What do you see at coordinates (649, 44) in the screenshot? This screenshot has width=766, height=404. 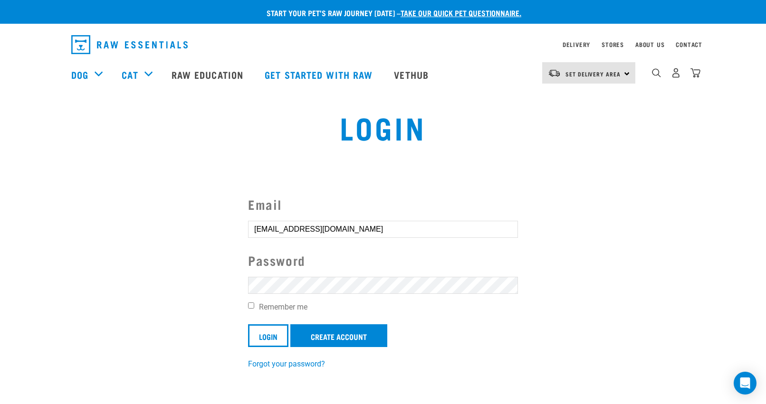 I see `a: About Us` at bounding box center [649, 44].